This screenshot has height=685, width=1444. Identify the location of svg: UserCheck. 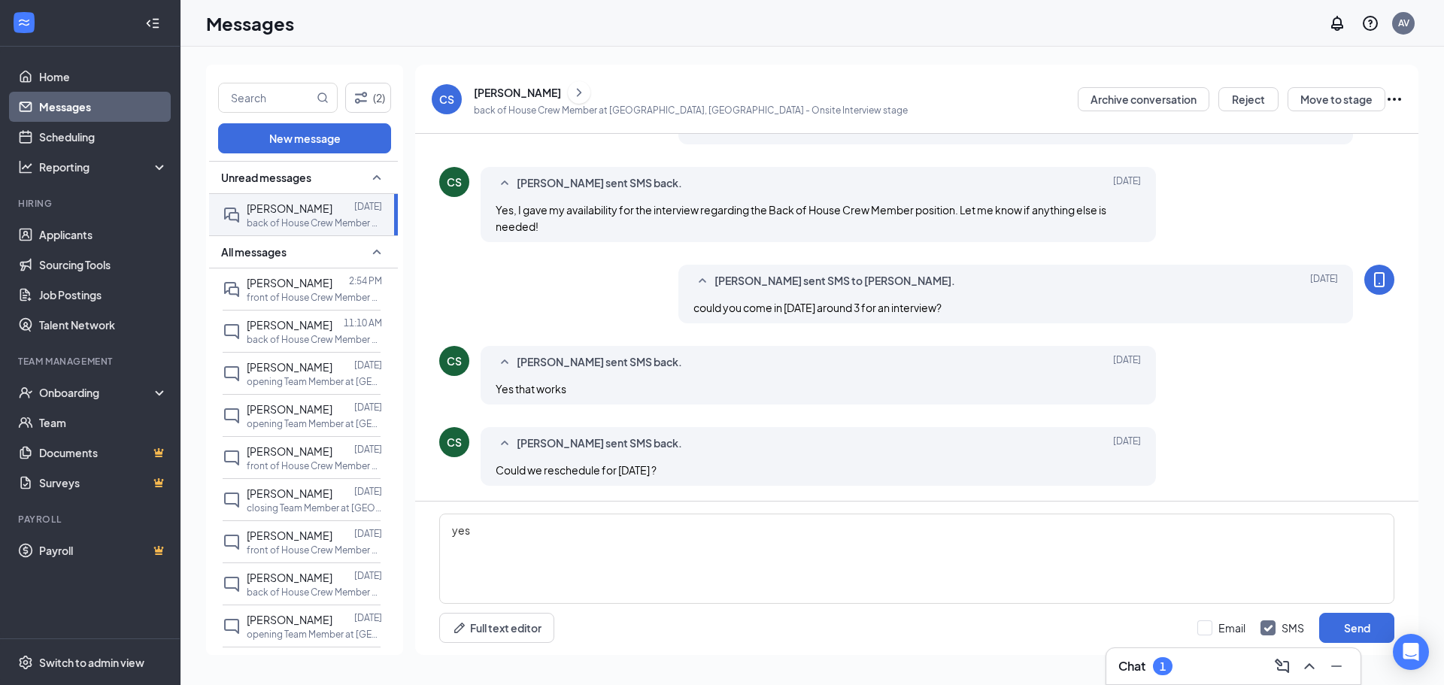
(26, 393).